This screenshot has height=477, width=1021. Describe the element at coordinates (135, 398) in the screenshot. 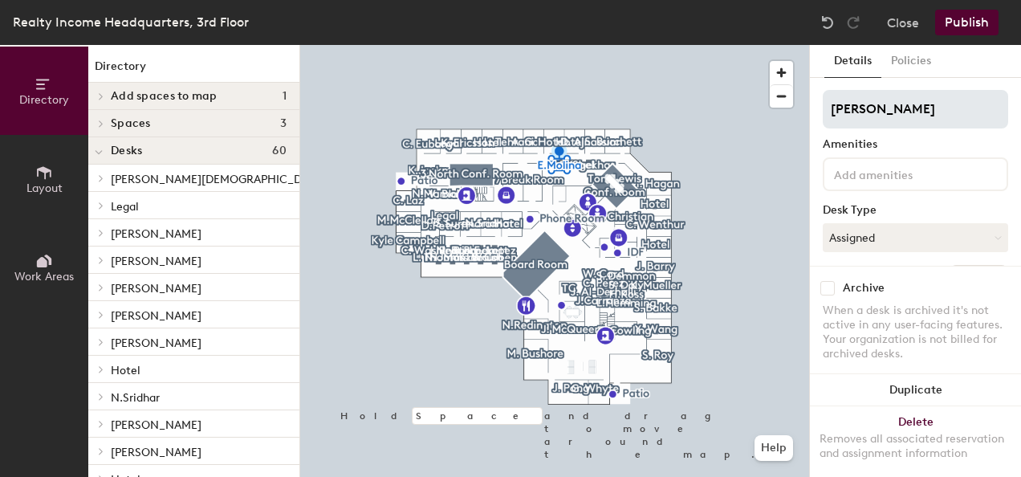

I see `span: N.Sridhar` at that location.